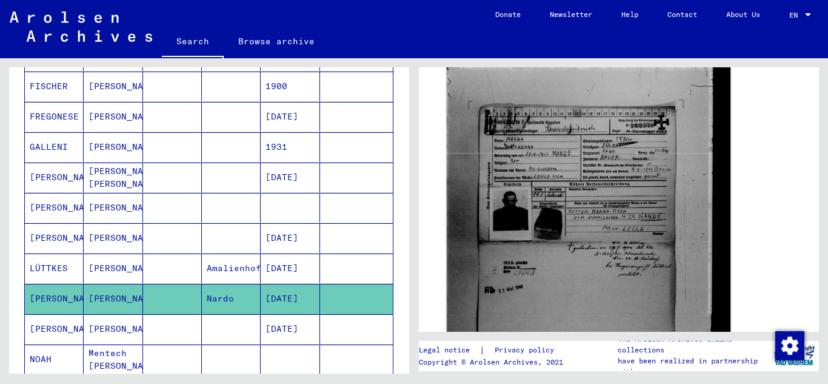  I want to click on p: The Arolsen Archives online collections, so click(693, 344).